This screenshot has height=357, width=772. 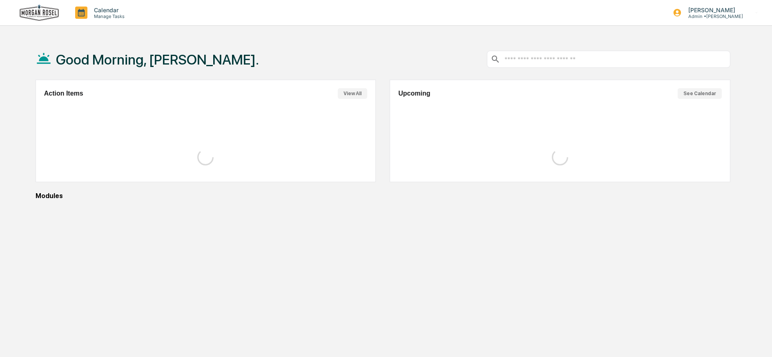 I want to click on p: Calendar, so click(x=108, y=10).